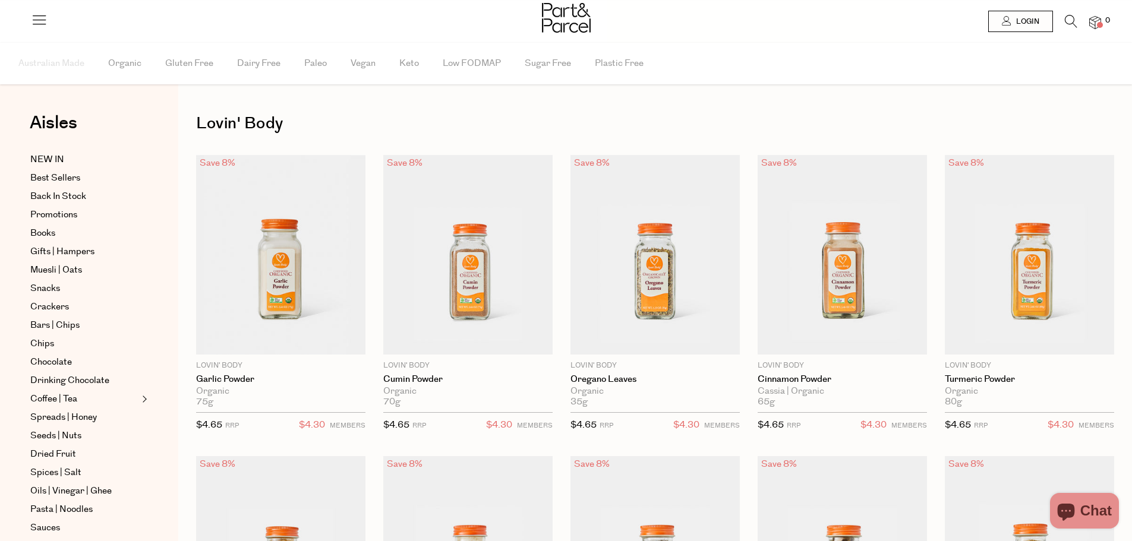  I want to click on button: Expand/Collapse Coffee | Tea, so click(143, 399).